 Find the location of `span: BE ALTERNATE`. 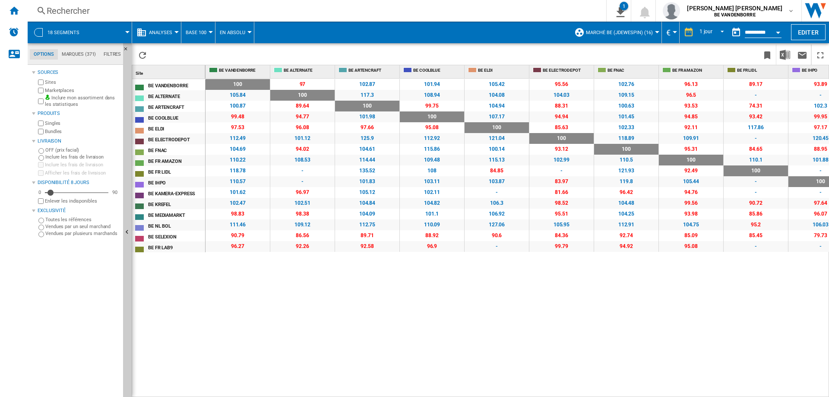

span: BE ALTERNATE is located at coordinates (308, 69).